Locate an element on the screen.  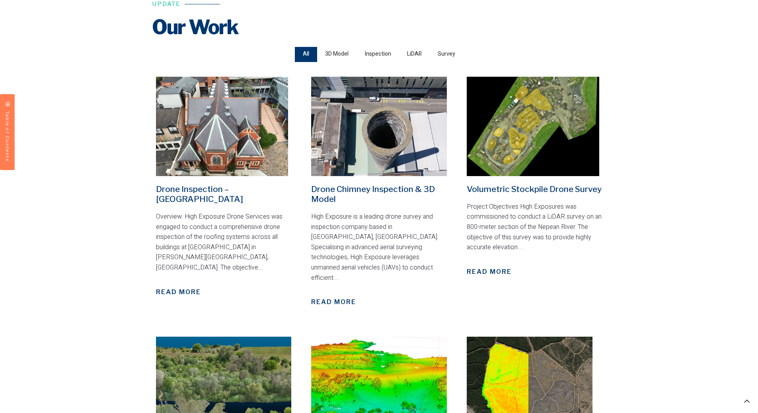
span: Table of Contents is located at coordinates (8, 137).